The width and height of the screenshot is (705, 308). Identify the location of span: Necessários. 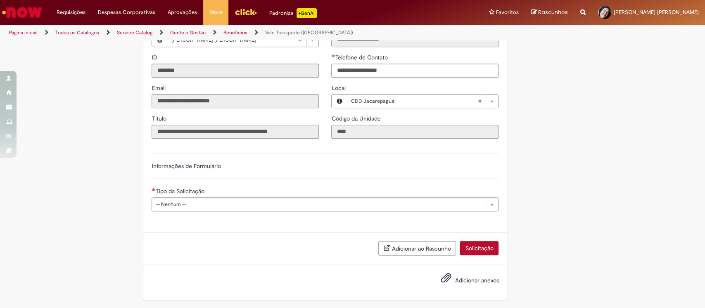
(153, 189).